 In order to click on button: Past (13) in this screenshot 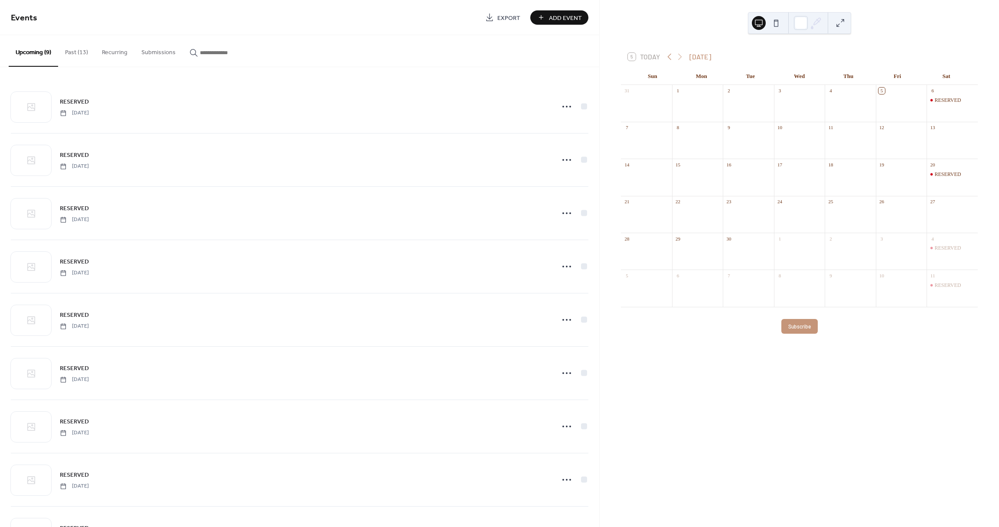, I will do `click(76, 50)`.